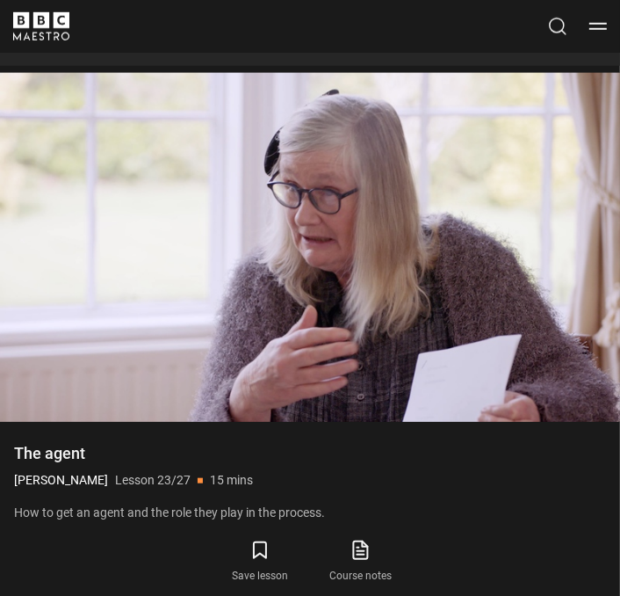  Describe the element at coordinates (310, 453) in the screenshot. I see `h1: The agent` at that location.